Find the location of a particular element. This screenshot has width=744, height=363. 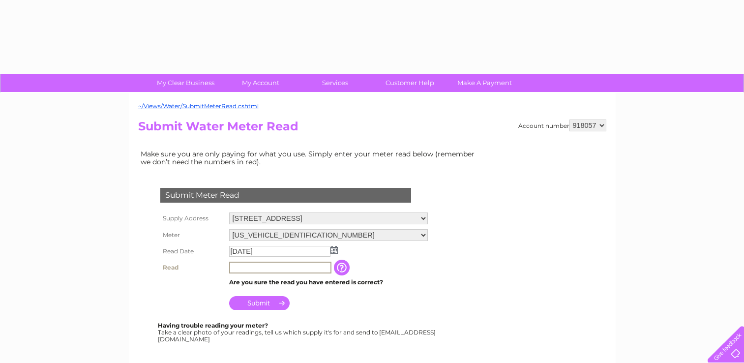

th: Read Date is located at coordinates (192, 251).